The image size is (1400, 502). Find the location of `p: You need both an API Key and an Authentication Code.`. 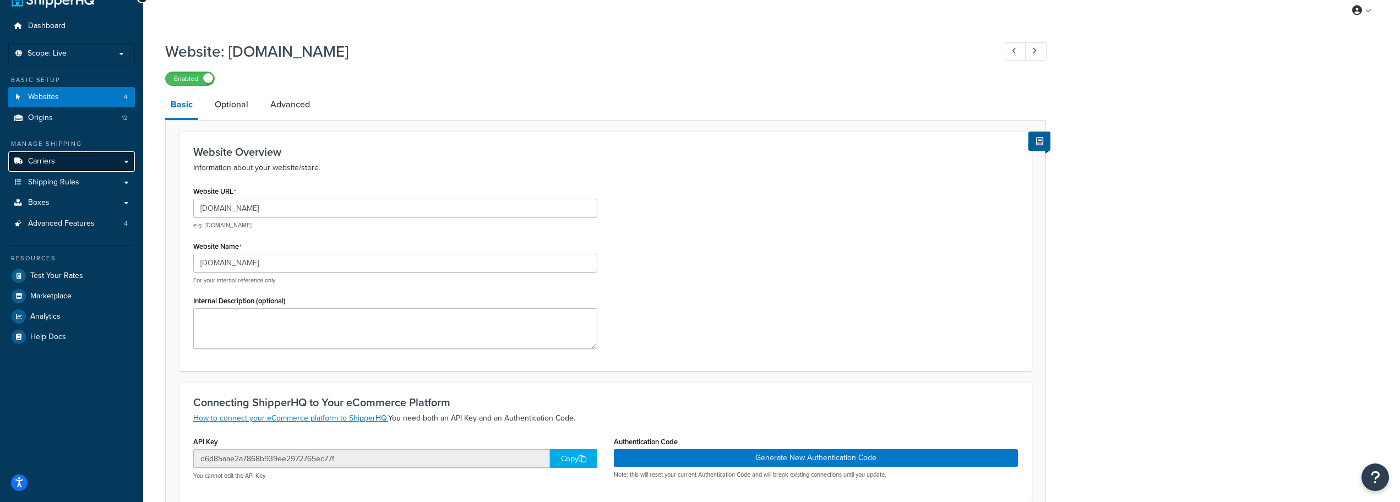

p: You need both an API Key and an Authentication Code. is located at coordinates (605, 418).